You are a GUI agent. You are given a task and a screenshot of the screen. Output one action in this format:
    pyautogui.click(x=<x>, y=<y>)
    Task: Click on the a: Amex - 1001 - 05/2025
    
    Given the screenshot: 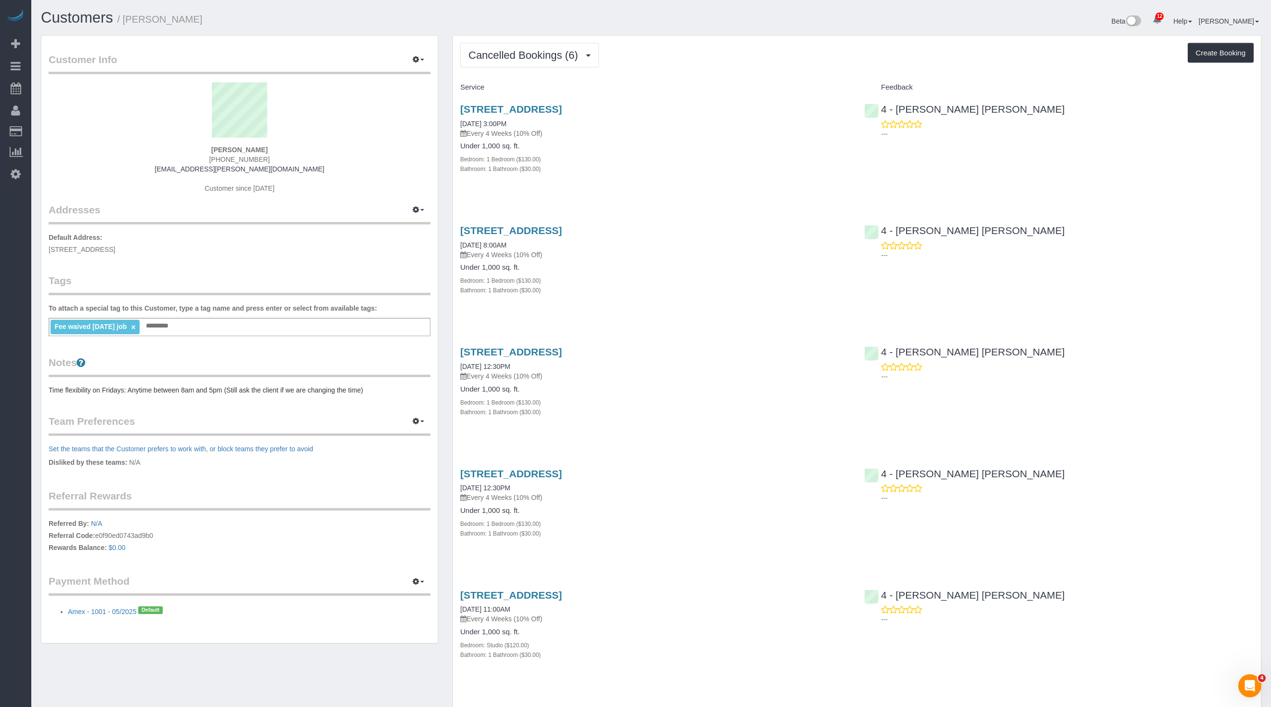 What is the action you would take?
    pyautogui.click(x=102, y=611)
    